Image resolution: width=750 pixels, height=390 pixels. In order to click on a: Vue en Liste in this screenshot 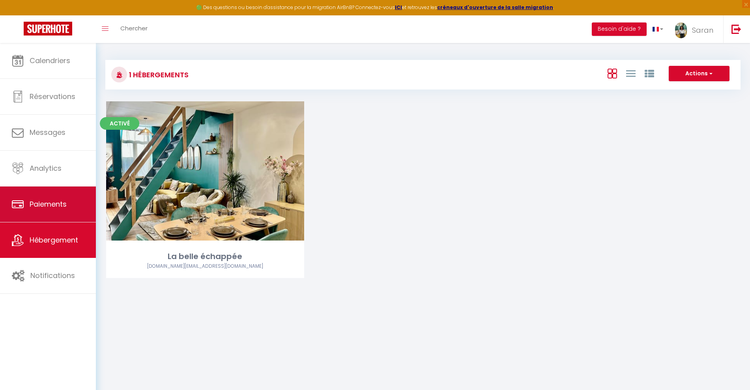, I will do `click(631, 73)`.